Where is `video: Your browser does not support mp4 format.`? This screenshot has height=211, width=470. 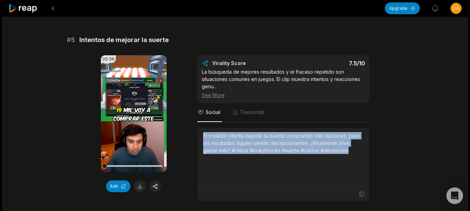 video: Your browser does not support mp4 format. is located at coordinates (134, 114).